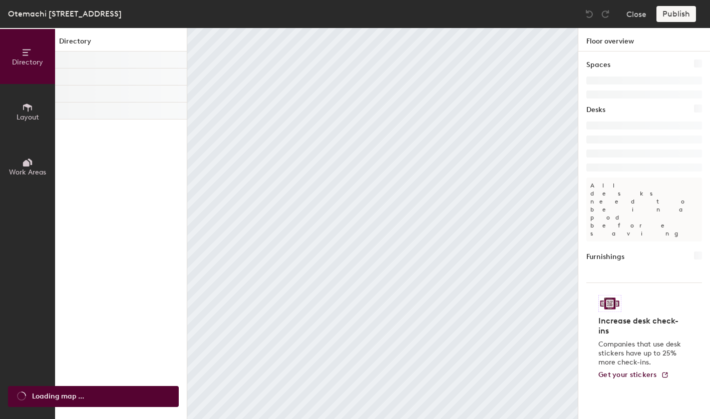 Image resolution: width=710 pixels, height=419 pixels. Describe the element at coordinates (58, 397) in the screenshot. I see `span: Loading map ...` at that location.